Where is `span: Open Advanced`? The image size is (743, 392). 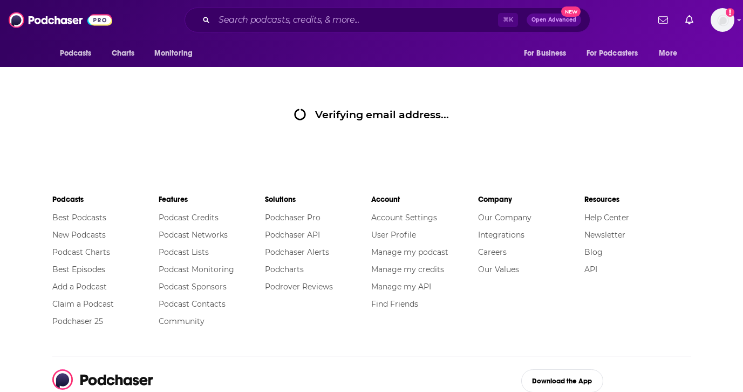
span: Open Advanced is located at coordinates (554, 20).